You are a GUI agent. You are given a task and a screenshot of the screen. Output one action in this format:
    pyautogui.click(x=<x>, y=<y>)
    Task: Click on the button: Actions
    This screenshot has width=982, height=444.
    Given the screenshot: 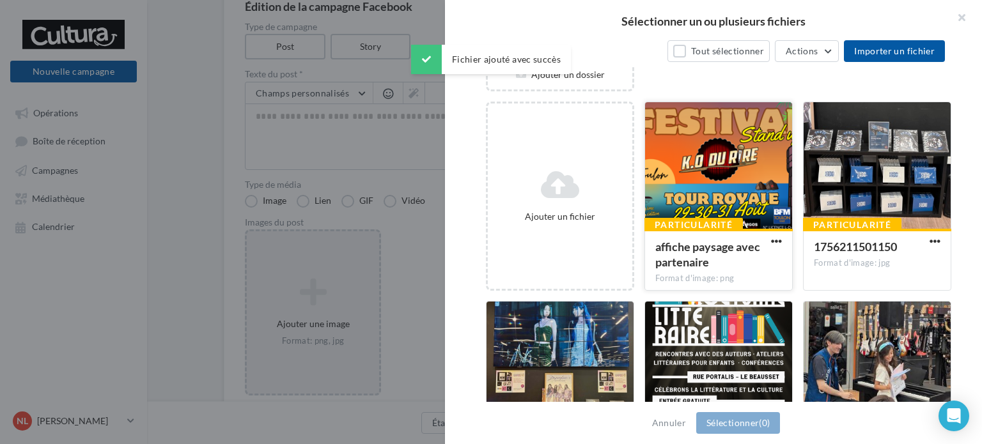 What is the action you would take?
    pyautogui.click(x=807, y=51)
    